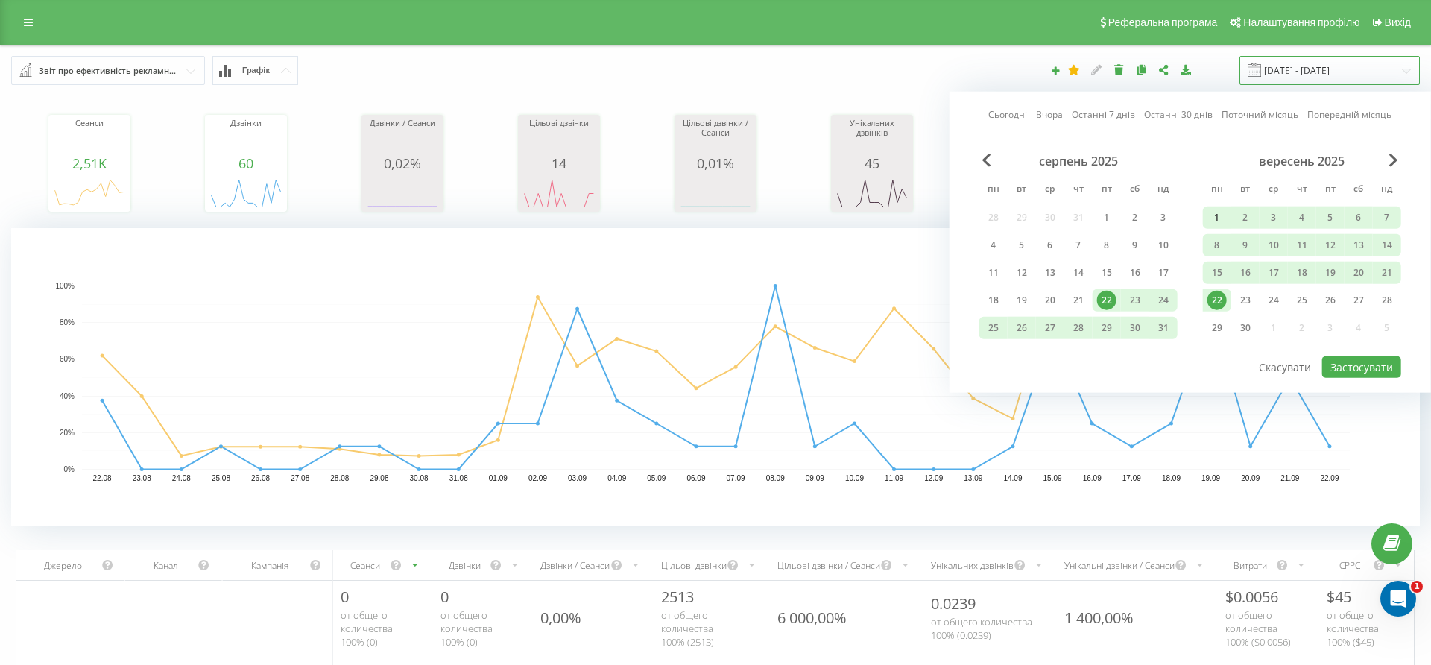 This screenshot has height=665, width=1431. I want to click on div: ср 20 серп 2025 р., so click(1050, 300).